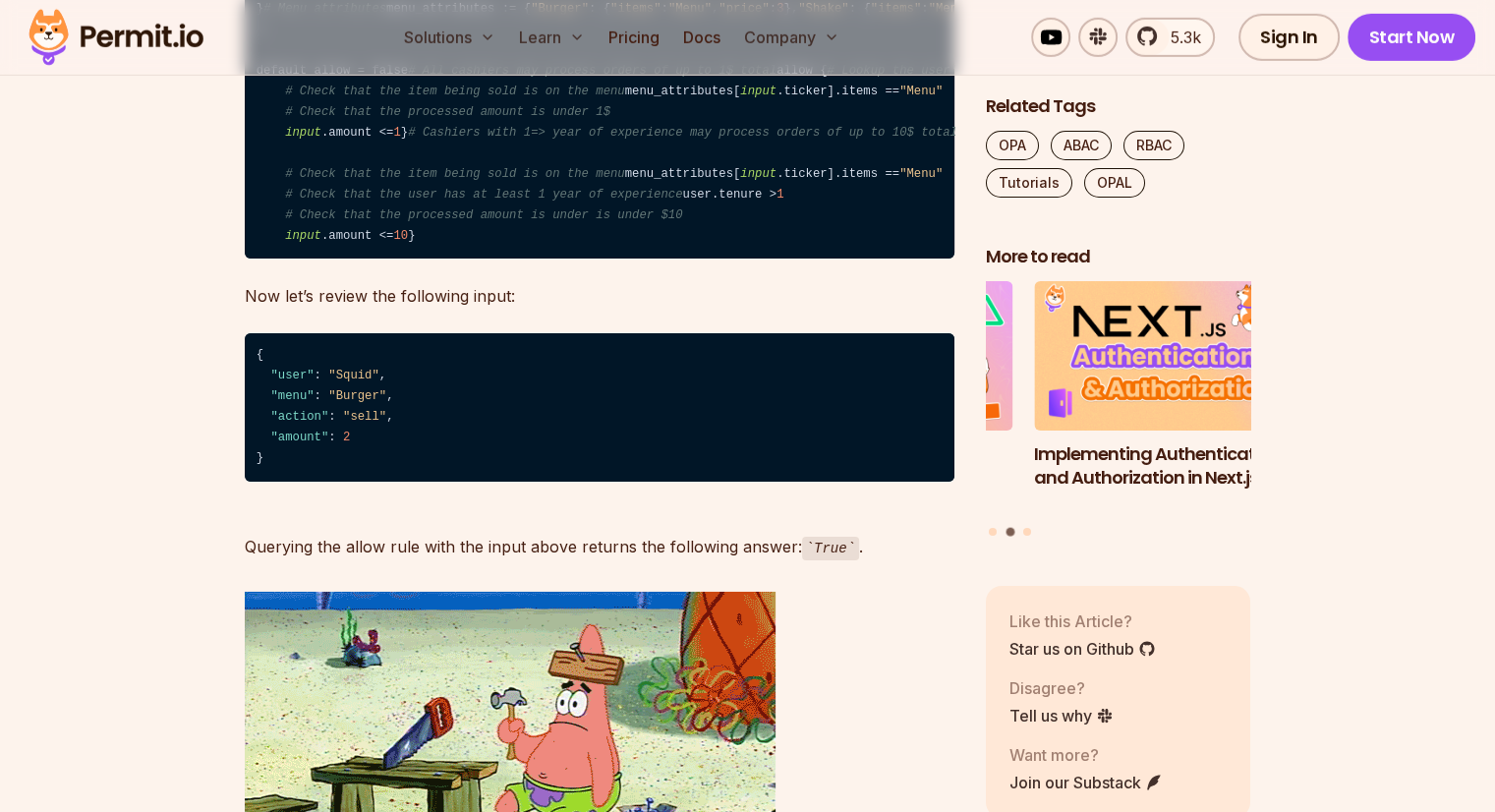  Describe the element at coordinates (881, 398) in the screenshot. I see `li: 1 of 3` at that location.